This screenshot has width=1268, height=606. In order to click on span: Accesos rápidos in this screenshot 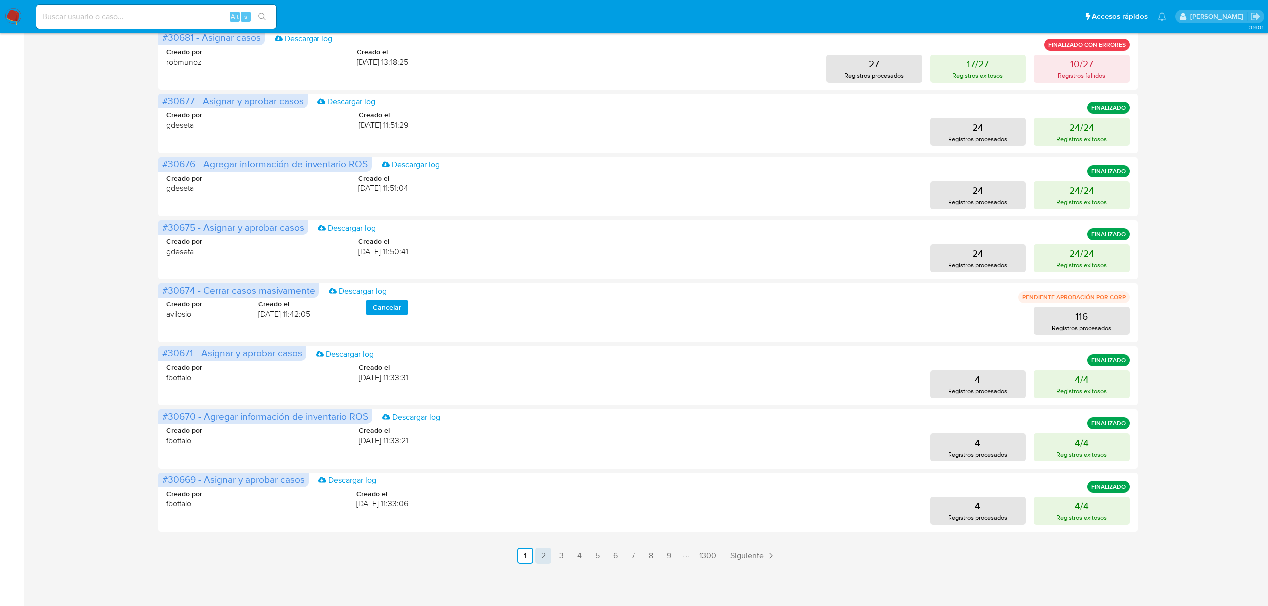, I will do `click(1120, 16)`.